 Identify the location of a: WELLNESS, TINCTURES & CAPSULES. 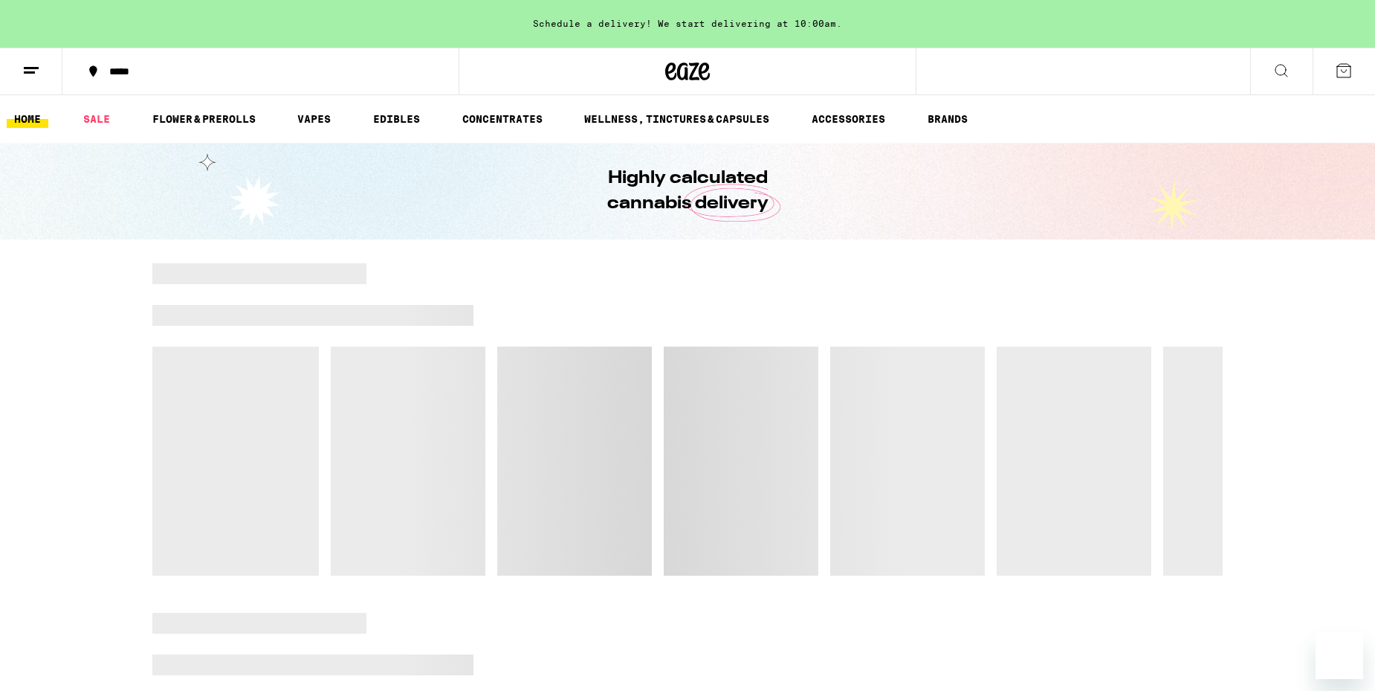
(677, 119).